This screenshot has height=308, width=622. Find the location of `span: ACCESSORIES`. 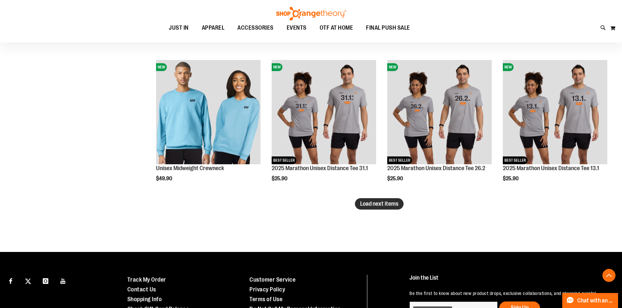

span: ACCESSORIES is located at coordinates (255, 28).